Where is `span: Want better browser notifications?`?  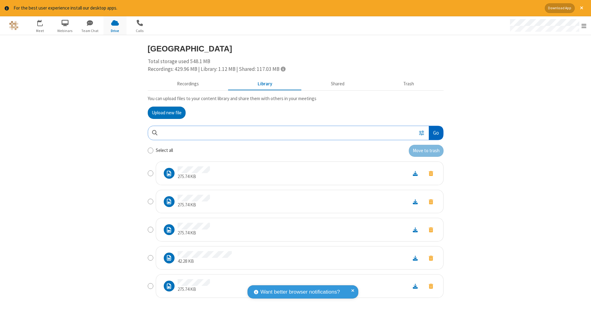 span: Want better browser notifications? is located at coordinates (300, 292).